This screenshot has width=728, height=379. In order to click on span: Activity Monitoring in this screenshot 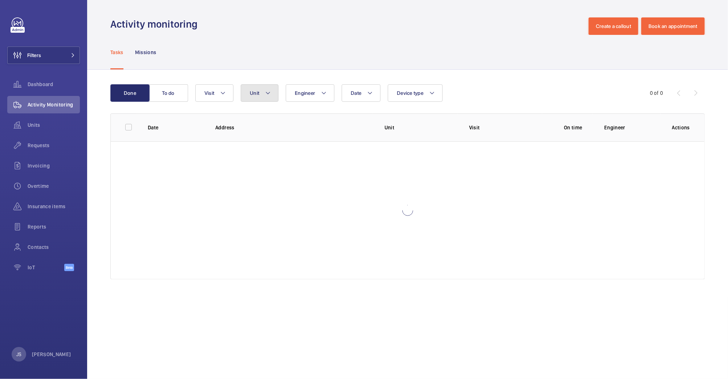, I will do `click(54, 105)`.